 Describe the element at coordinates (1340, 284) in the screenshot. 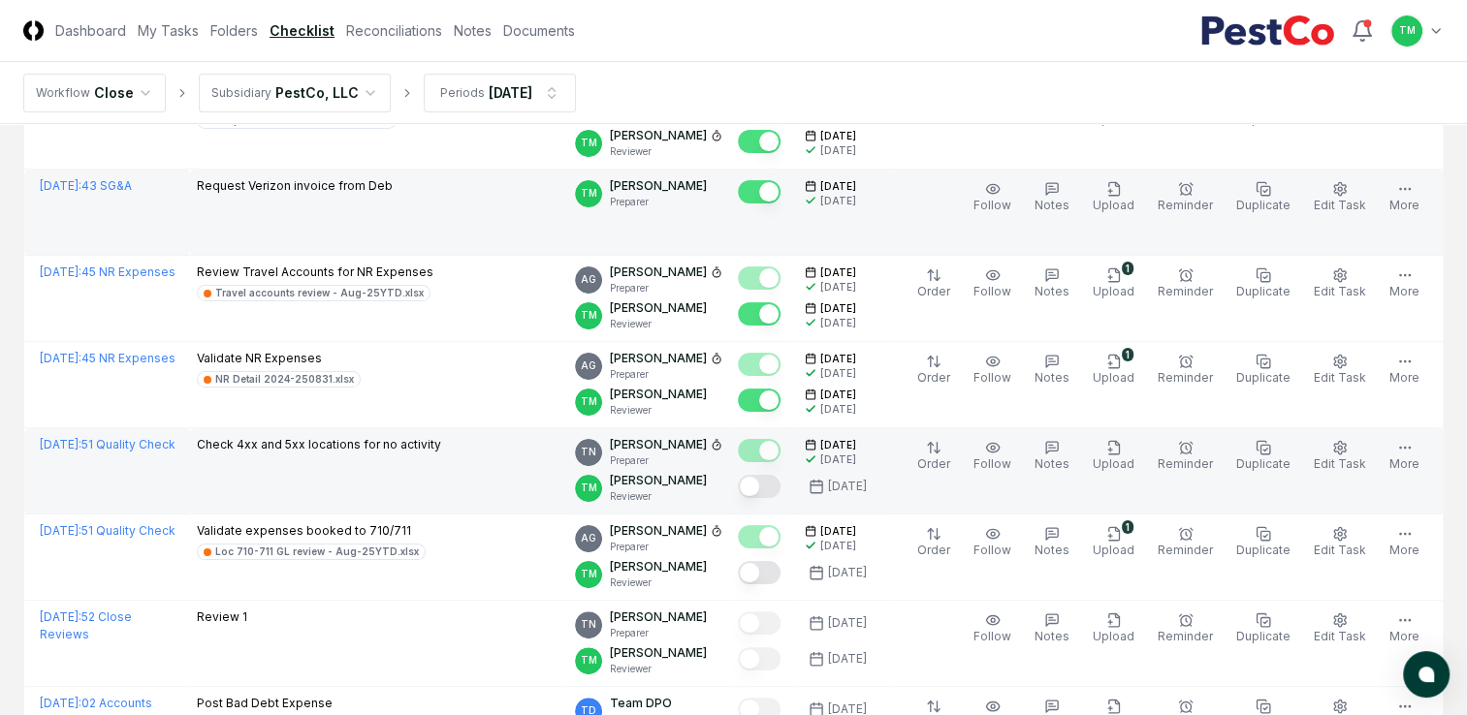

I see `button: Edit Task` at that location.